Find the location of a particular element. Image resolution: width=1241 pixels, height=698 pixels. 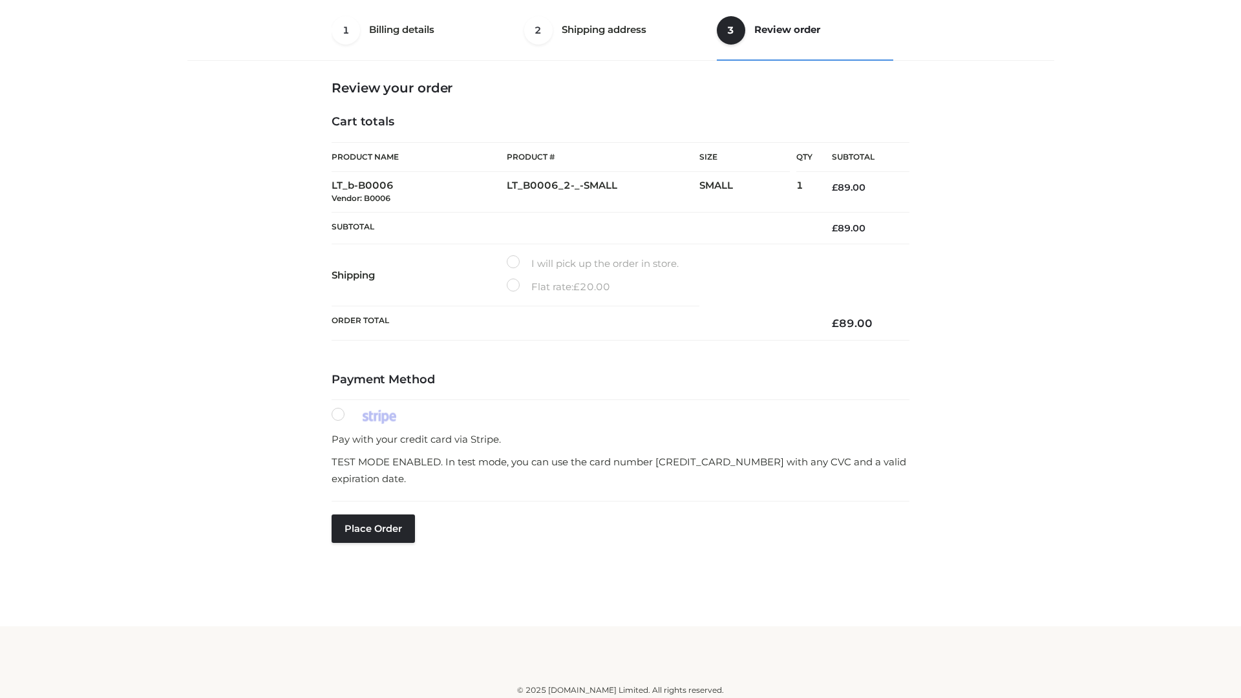

td: SMALL is located at coordinates (748, 192).